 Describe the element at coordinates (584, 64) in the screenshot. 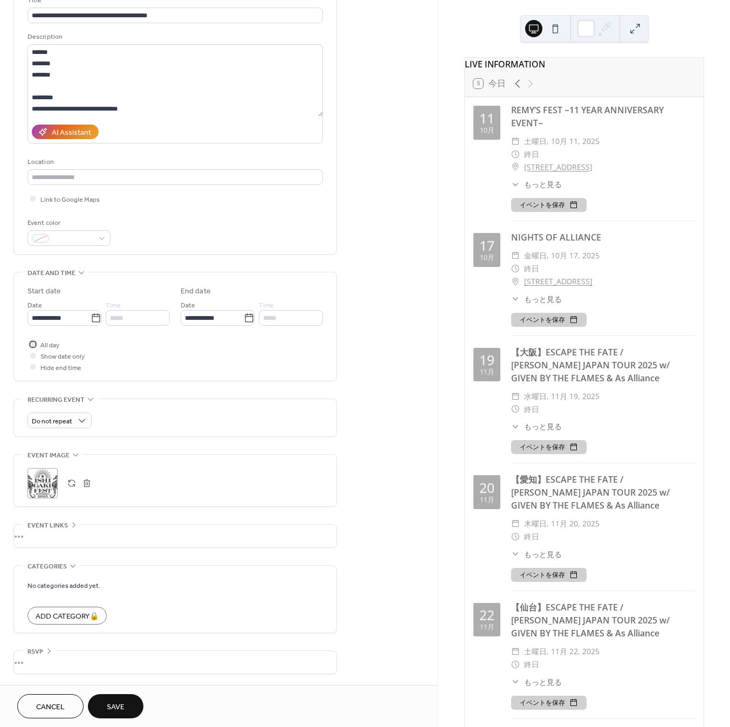

I see `div: LIVE INFORMATION` at that location.